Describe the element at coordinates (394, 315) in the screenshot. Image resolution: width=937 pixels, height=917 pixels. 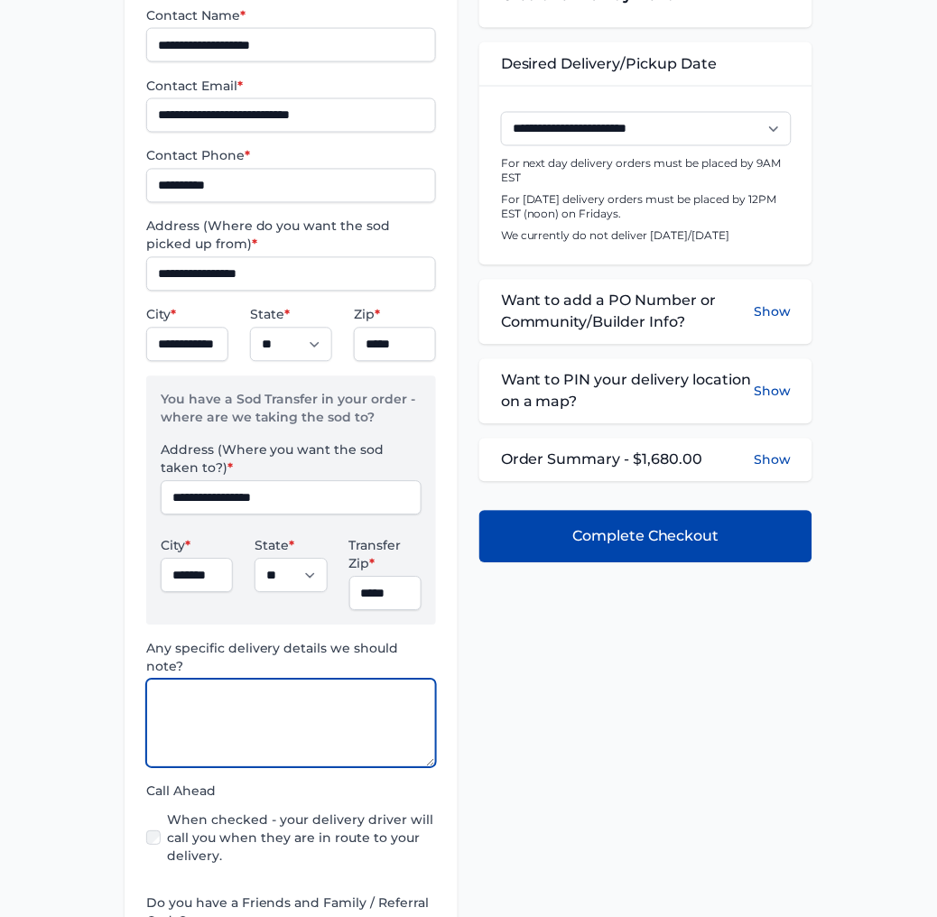
I see `label: Zip` at that location.